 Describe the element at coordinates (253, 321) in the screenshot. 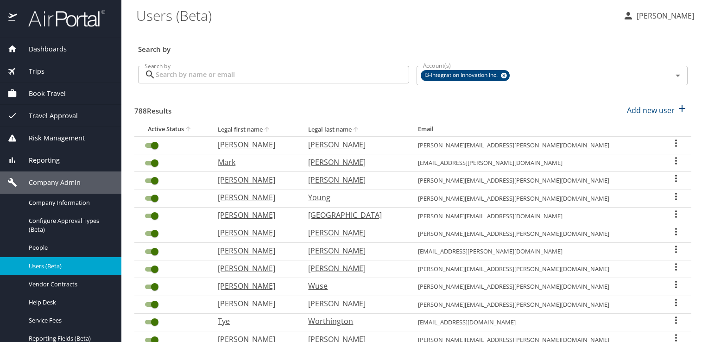

I see `p: Tye` at that location.